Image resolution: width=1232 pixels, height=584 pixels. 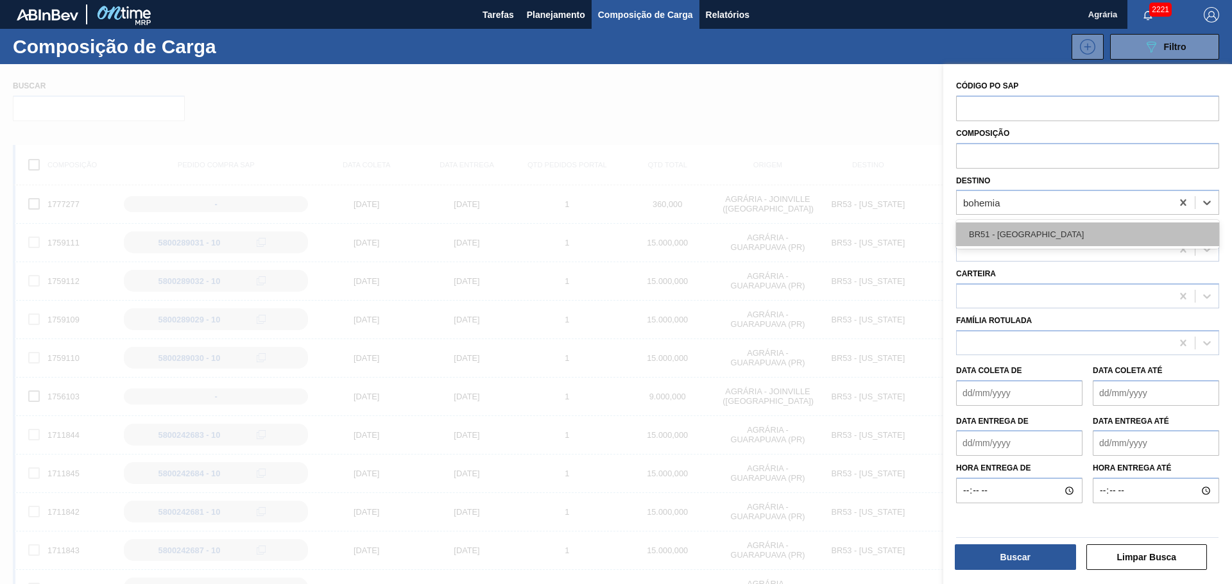 I want to click on label: Hora entrega de, so click(x=1019, y=468).